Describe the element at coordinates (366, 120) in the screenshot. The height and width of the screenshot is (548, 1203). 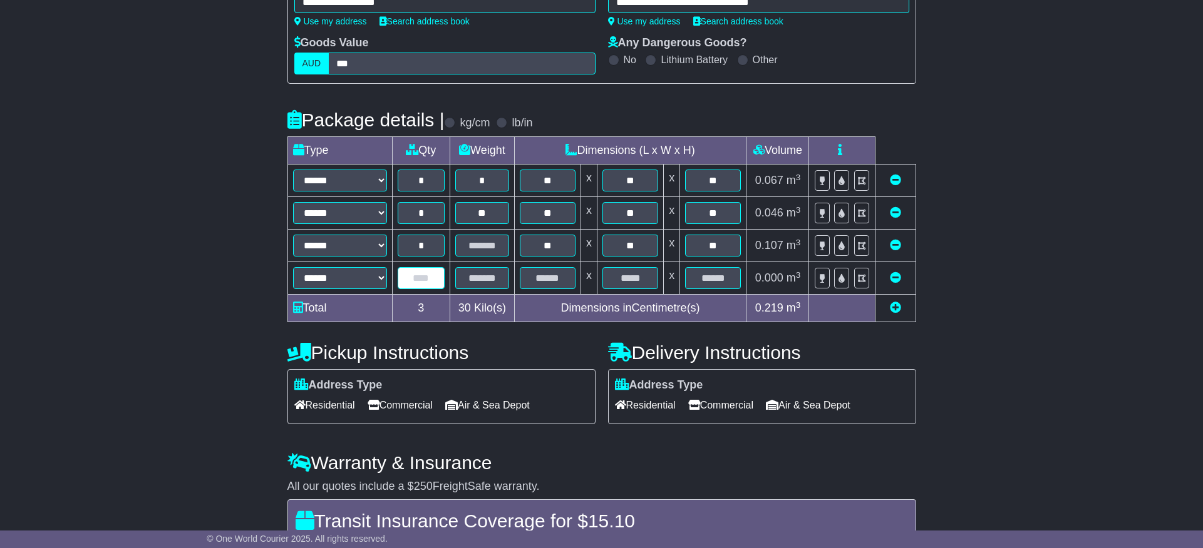
I see `h4: Package details |` at that location.